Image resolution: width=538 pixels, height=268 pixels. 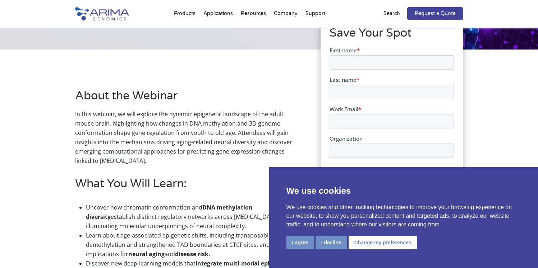 What do you see at coordinates (403, 191) in the screenshot?
I see `p: We use cookies` at bounding box center [403, 191].